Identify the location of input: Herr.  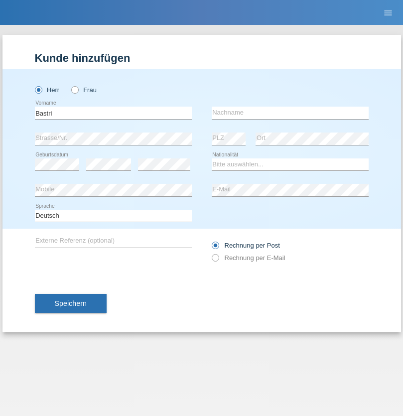
(38, 89).